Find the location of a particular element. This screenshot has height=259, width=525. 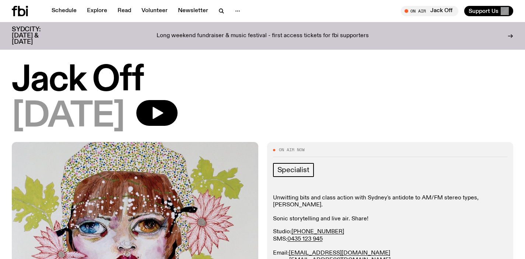

button: Support Us is located at coordinates (489, 11).